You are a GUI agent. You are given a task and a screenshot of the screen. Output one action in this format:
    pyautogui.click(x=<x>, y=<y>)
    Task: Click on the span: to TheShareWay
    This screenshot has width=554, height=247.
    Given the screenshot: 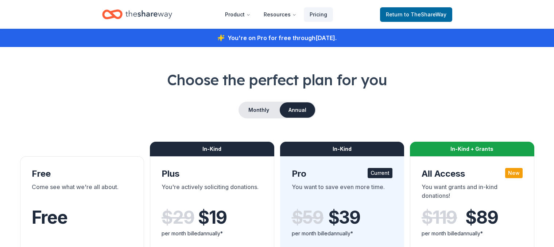 What is the action you would take?
    pyautogui.click(x=425, y=14)
    